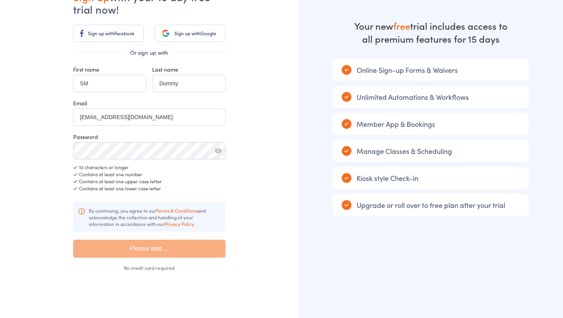  Describe the element at coordinates (149, 188) in the screenshot. I see `div: Contains at least one lower case letter` at that location.